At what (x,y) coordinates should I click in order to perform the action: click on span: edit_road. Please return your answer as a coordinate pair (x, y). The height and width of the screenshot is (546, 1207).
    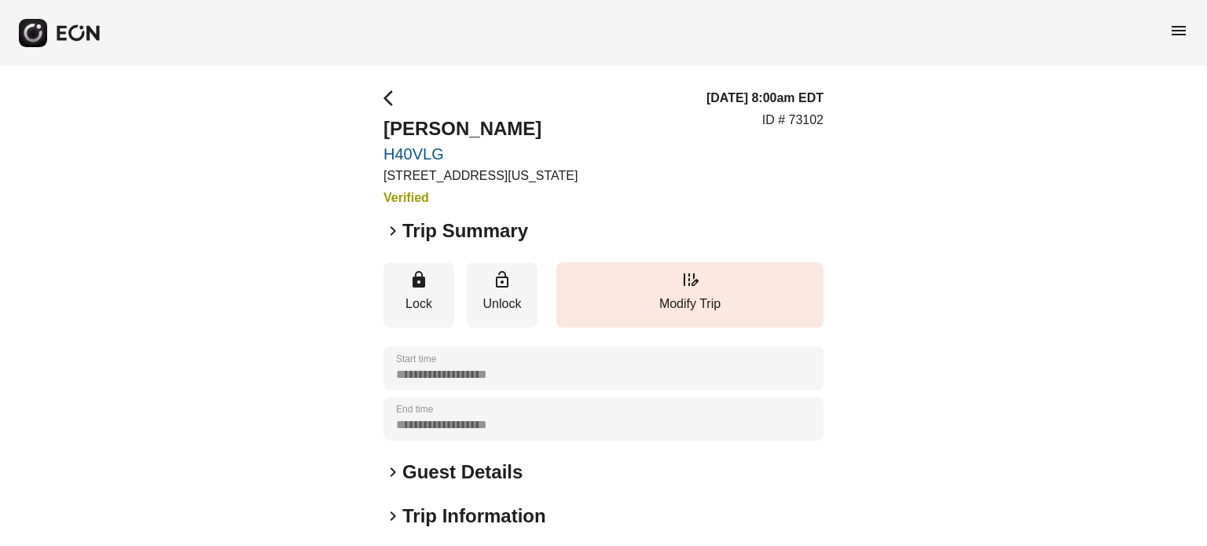
    Looking at the image, I should click on (690, 280).